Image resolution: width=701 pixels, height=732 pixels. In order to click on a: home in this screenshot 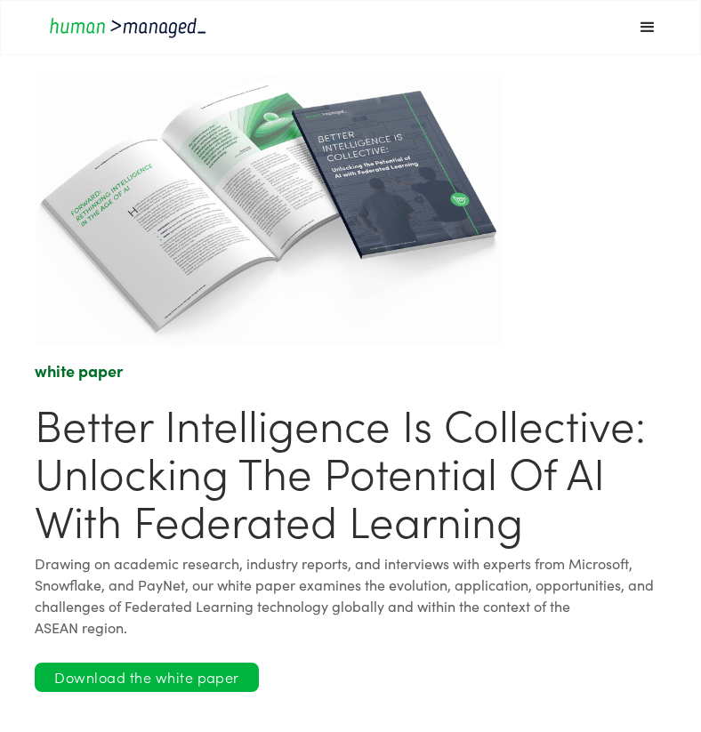, I will do `click(324, 27)`.